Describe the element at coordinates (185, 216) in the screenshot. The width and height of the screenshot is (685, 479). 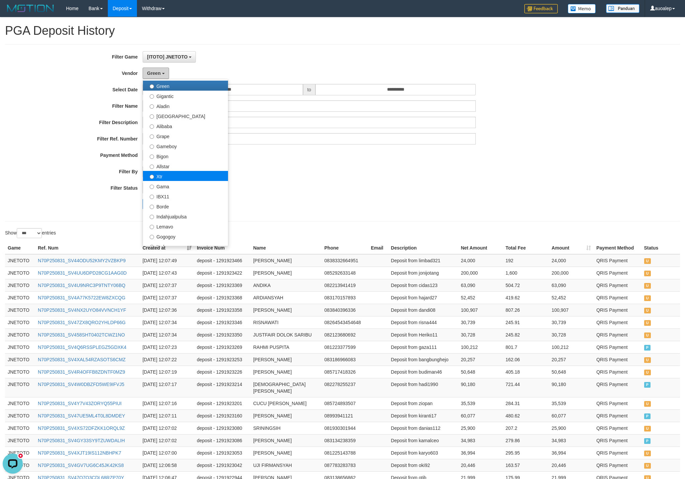
I see `label: Indahjualpulsa` at that location.